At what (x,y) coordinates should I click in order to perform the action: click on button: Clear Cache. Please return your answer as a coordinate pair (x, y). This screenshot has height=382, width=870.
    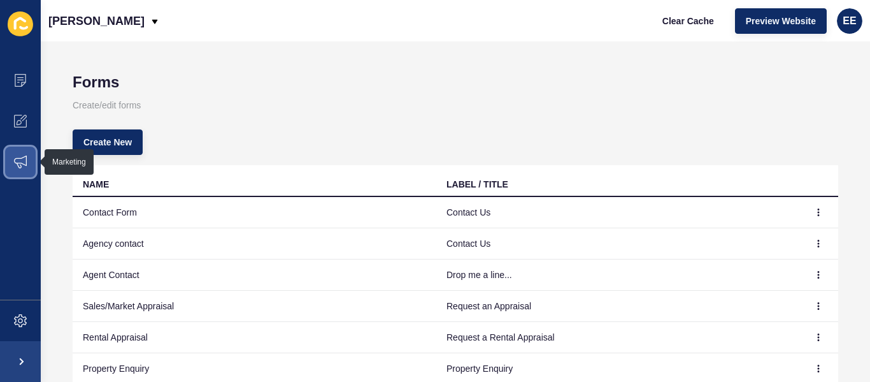
    Looking at the image, I should click on (688, 21).